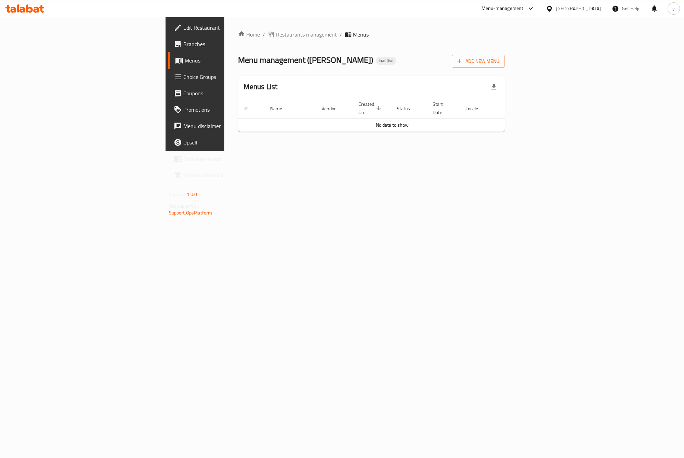 The height and width of the screenshot is (458, 684). What do you see at coordinates (224, 175) in the screenshot?
I see `a: Grocery Checklist` at bounding box center [224, 175].